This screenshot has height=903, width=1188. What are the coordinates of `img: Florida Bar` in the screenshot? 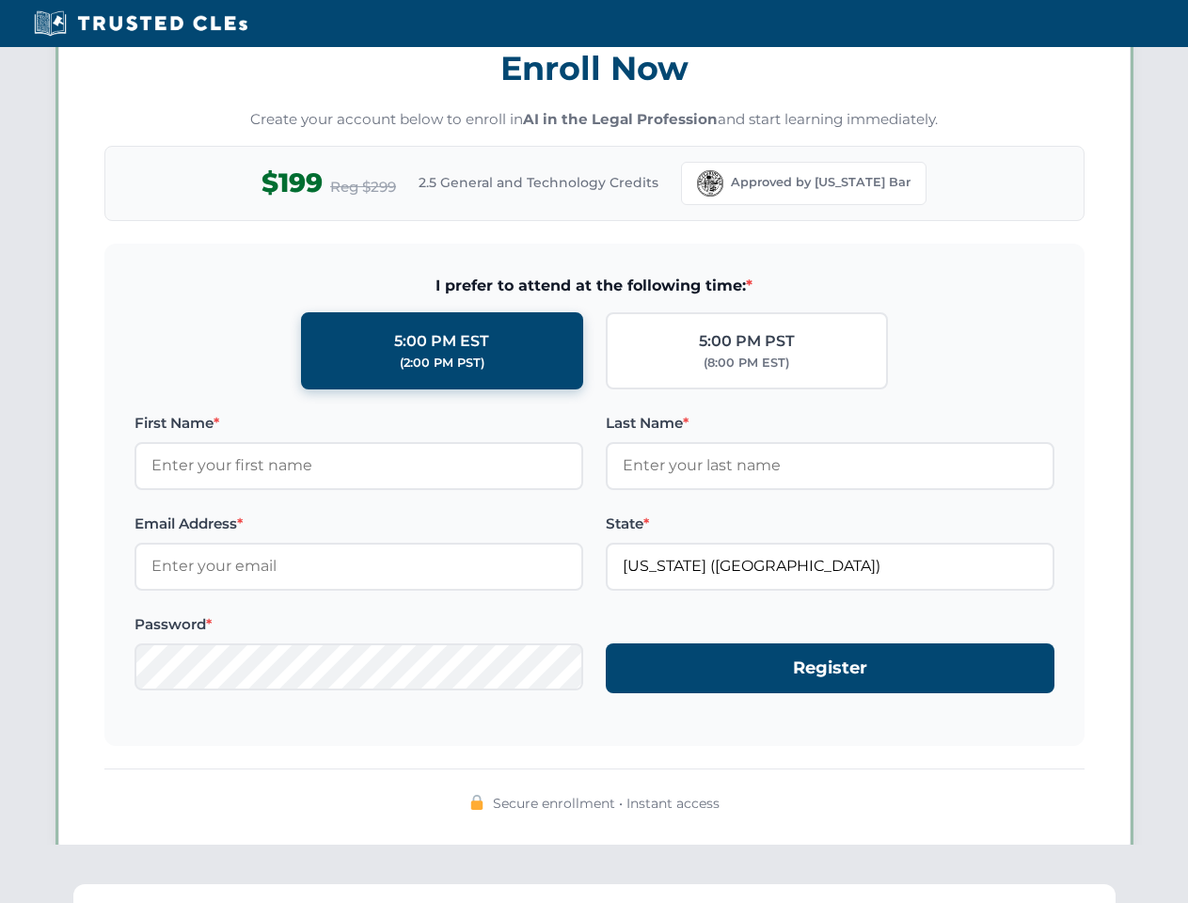 It's located at (710, 183).